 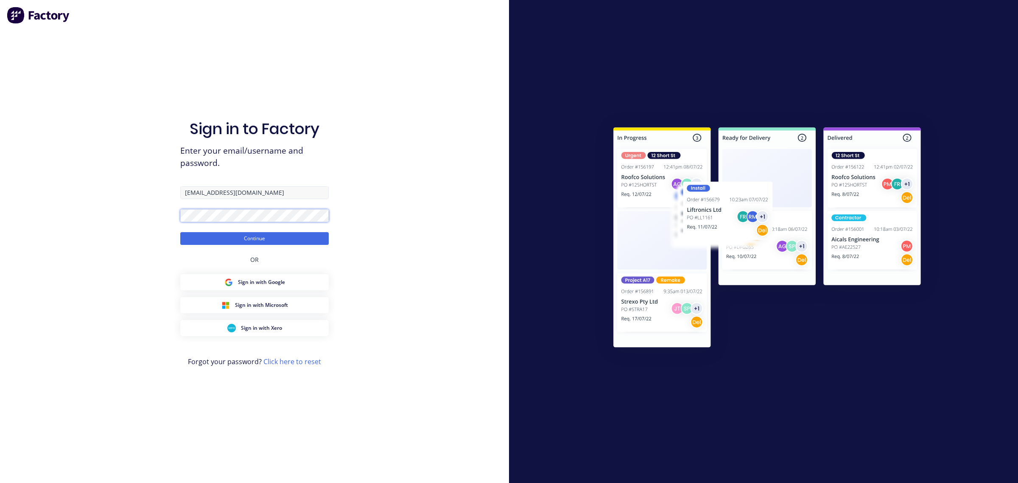 I want to click on img: Sign in, so click(x=767, y=239).